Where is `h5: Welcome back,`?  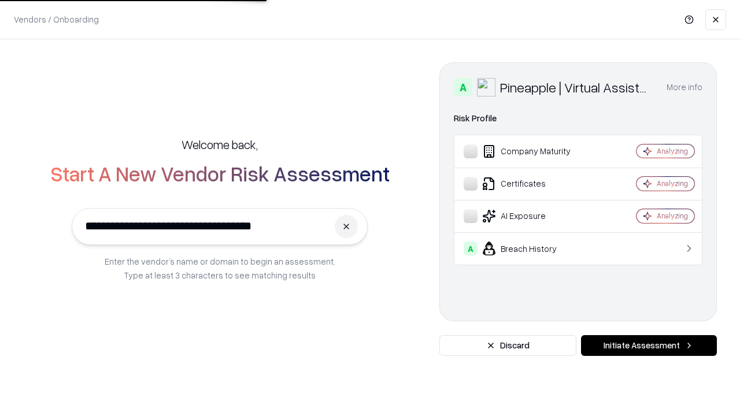
h5: Welcome back, is located at coordinates (220, 145).